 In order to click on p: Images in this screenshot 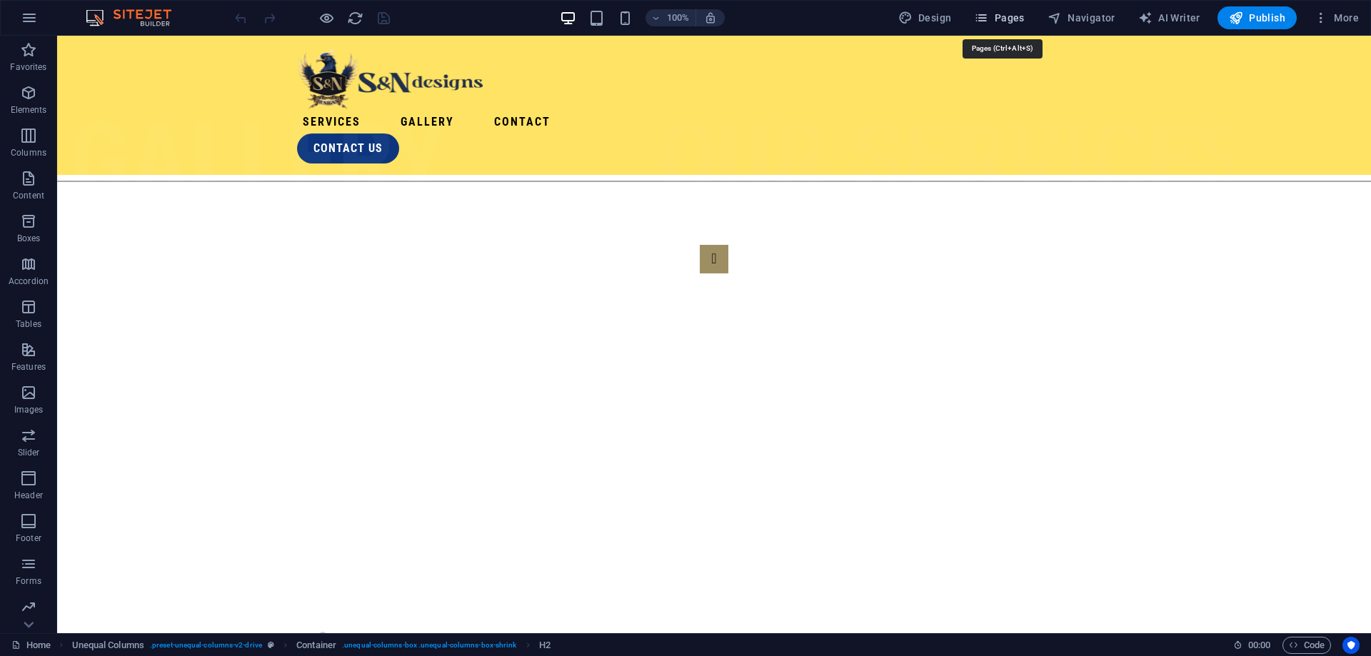, I will do `click(29, 410)`.